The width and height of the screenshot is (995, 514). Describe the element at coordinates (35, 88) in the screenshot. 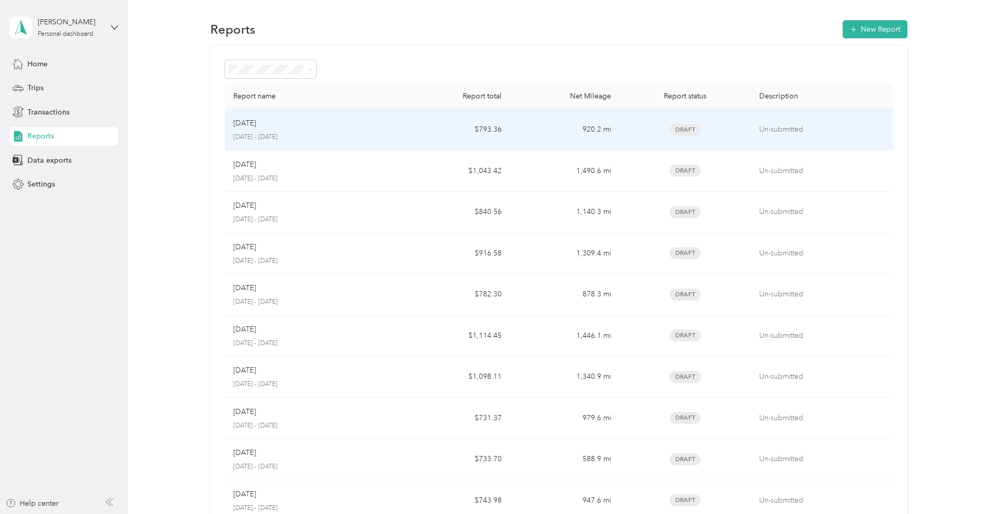

I see `span: Trips` at that location.